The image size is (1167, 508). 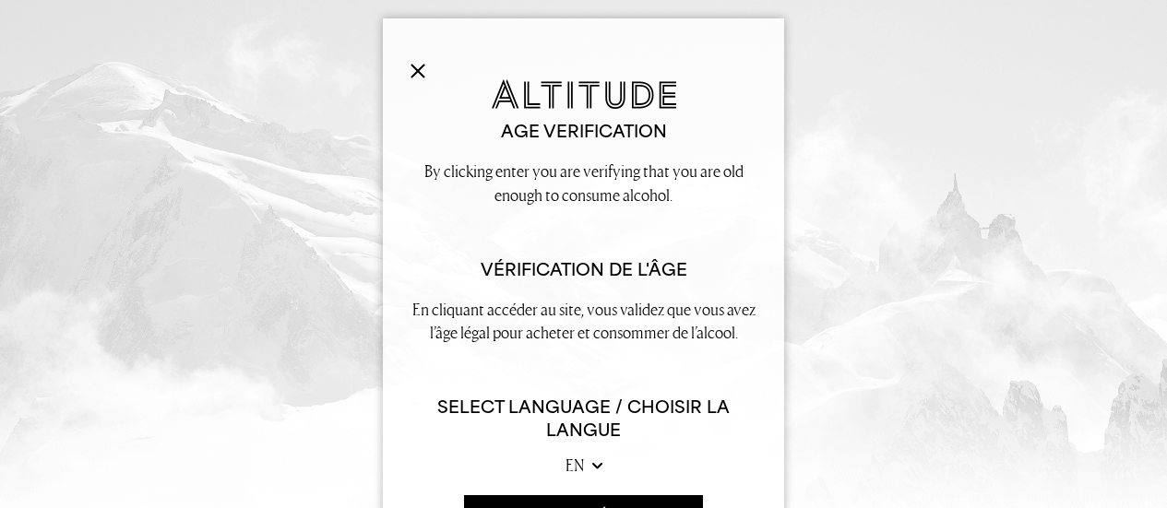 What do you see at coordinates (418, 71) in the screenshot?
I see `img: Close` at bounding box center [418, 71].